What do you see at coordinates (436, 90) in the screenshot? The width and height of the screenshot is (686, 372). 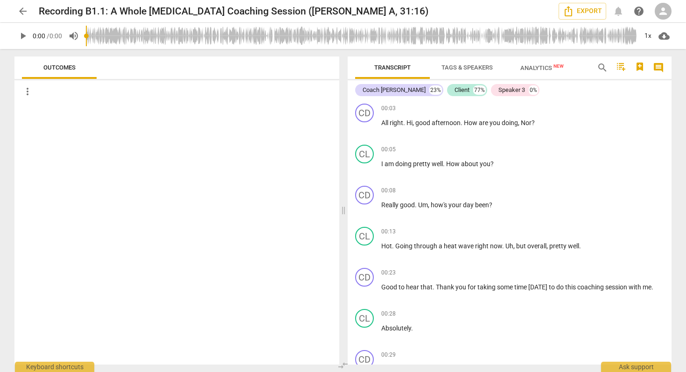 I see `div: 23%` at bounding box center [436, 90].